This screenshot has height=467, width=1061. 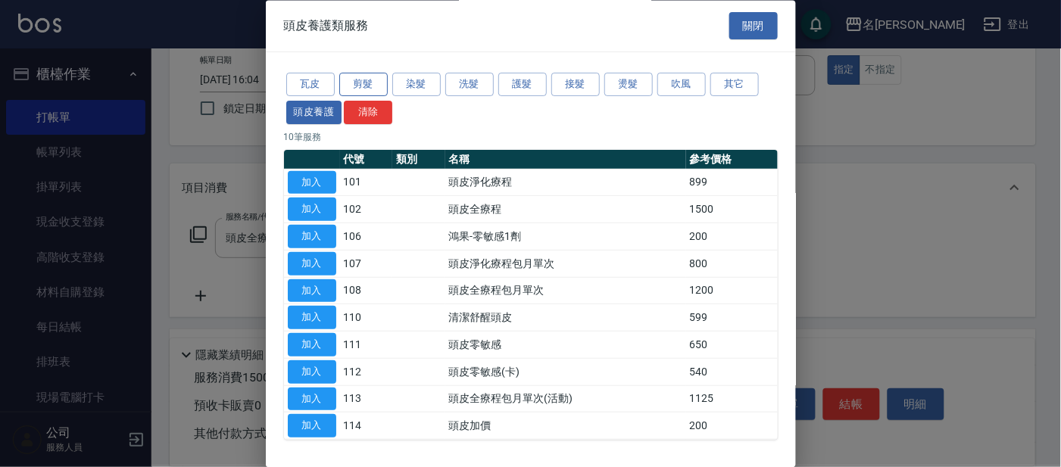 What do you see at coordinates (368, 112) in the screenshot?
I see `button: 清除` at bounding box center [368, 112].